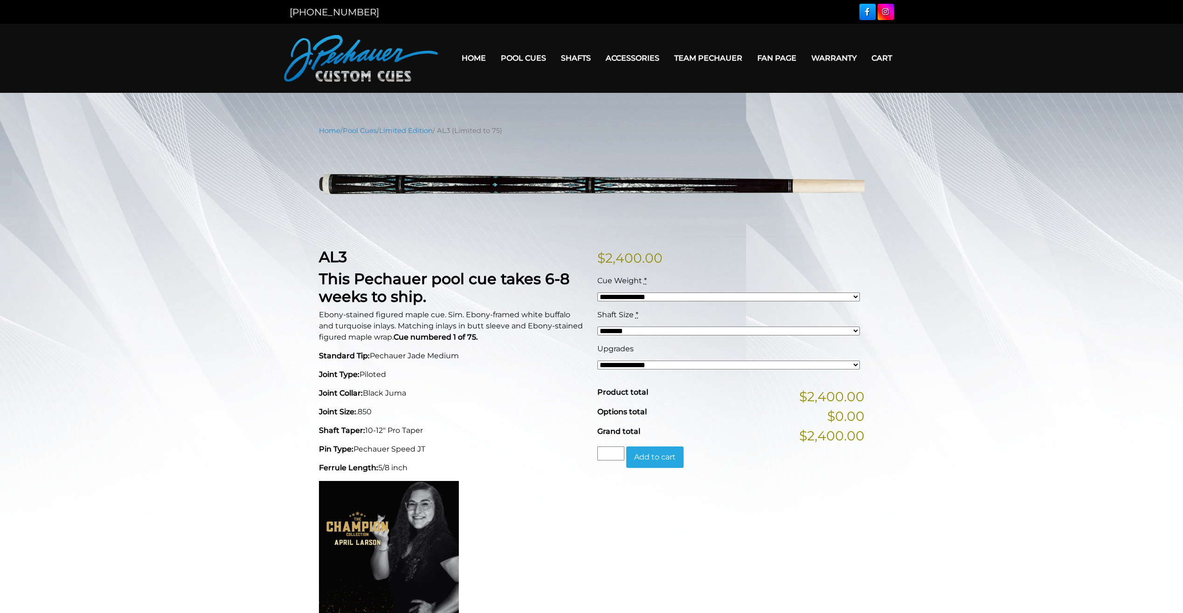 Image resolution: width=1183 pixels, height=613 pixels. What do you see at coordinates (338, 411) in the screenshot?
I see `strong: Joint Size:` at bounding box center [338, 411].